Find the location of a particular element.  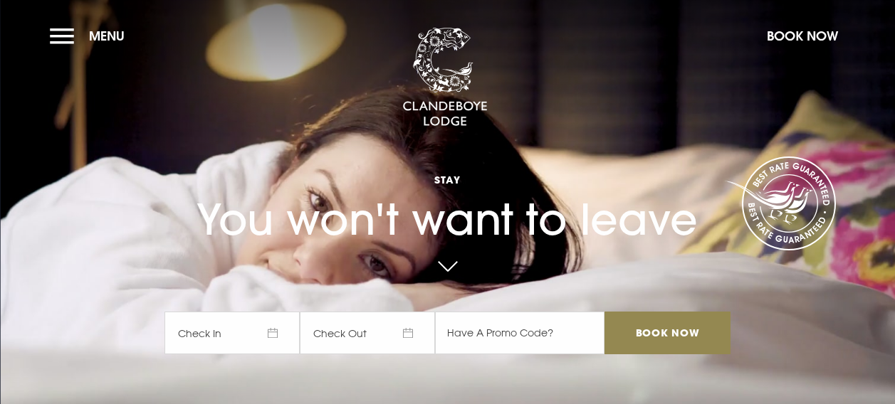

input: Have A Promo Code? is located at coordinates (520, 333).